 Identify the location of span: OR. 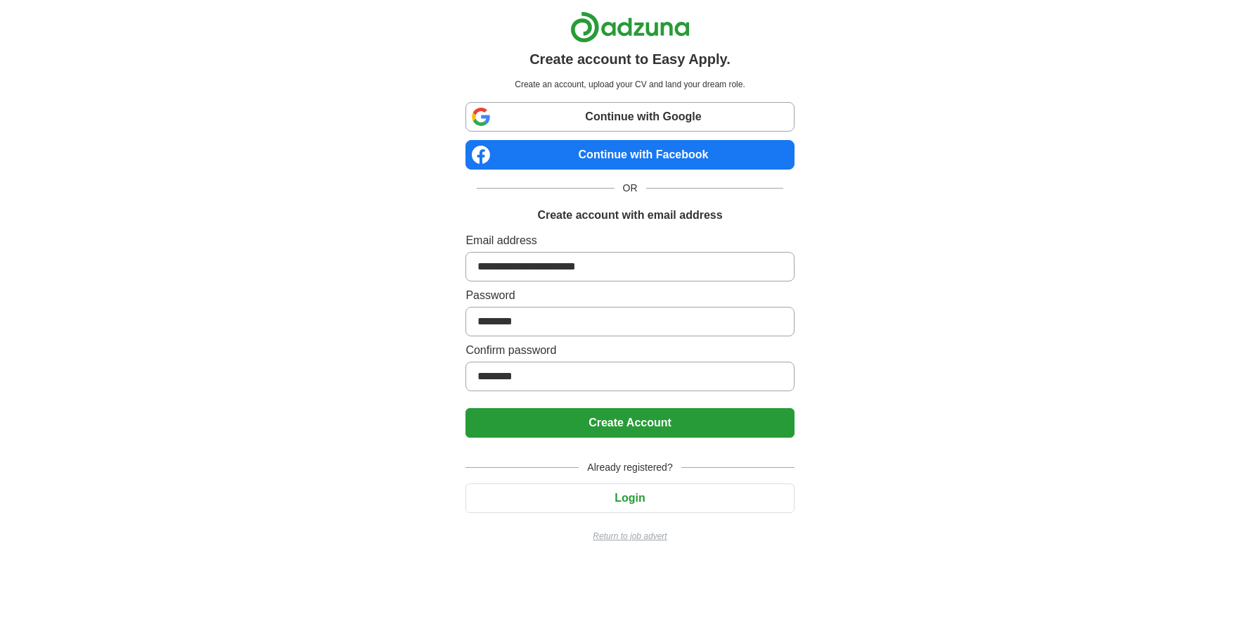
(630, 188).